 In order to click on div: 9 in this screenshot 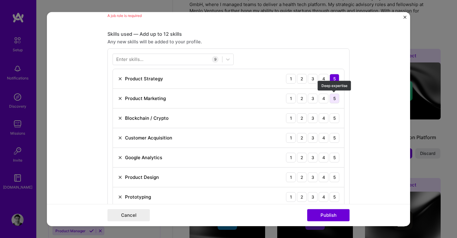, I will do `click(215, 59)`.